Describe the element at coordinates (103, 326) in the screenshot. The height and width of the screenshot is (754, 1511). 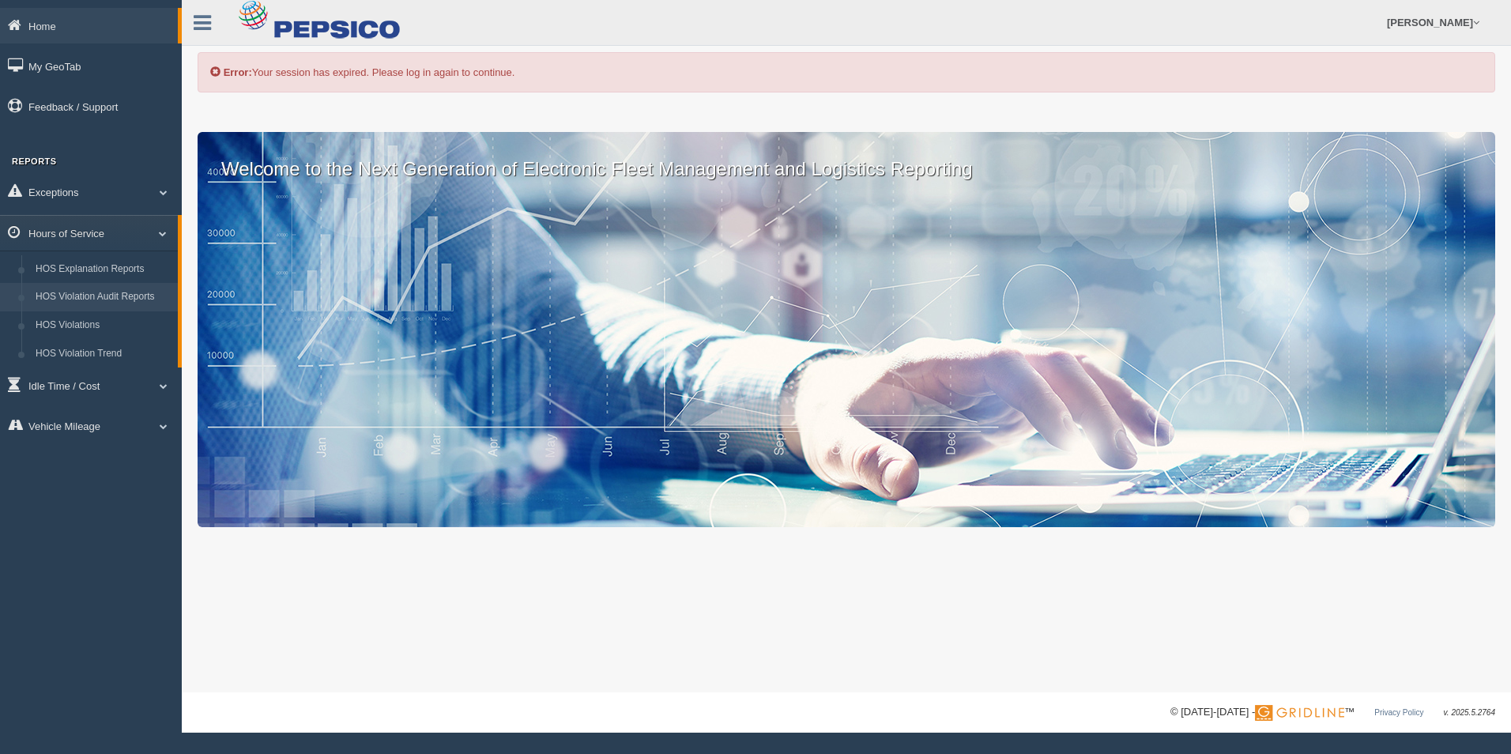
I see `a: HOS Violations` at that location.